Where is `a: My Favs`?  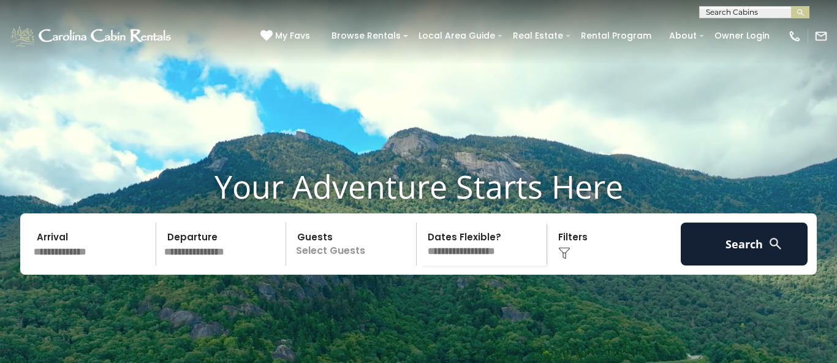 a: My Favs is located at coordinates (287, 36).